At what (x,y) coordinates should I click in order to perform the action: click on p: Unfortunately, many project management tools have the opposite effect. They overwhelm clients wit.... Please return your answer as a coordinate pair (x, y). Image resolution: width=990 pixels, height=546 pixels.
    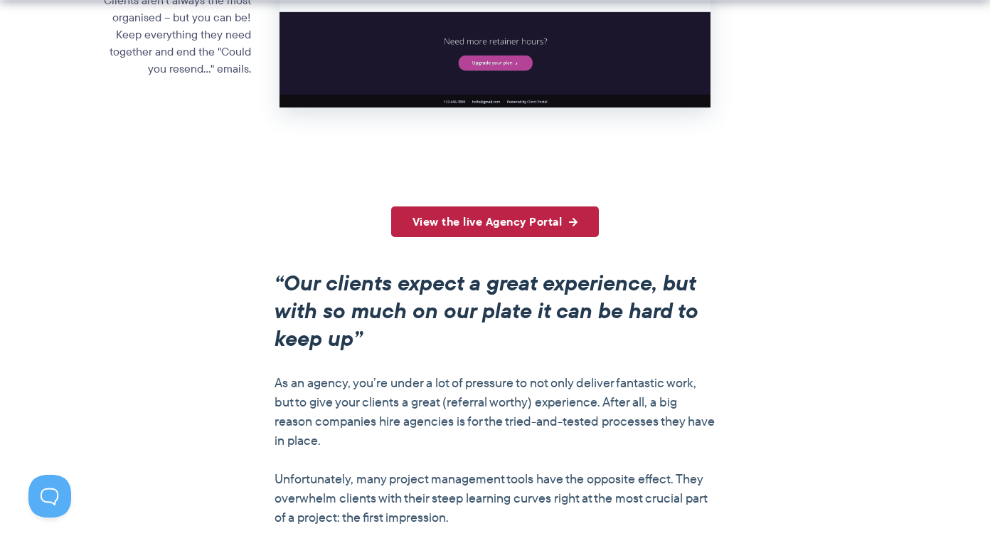
    Looking at the image, I should click on (495, 498).